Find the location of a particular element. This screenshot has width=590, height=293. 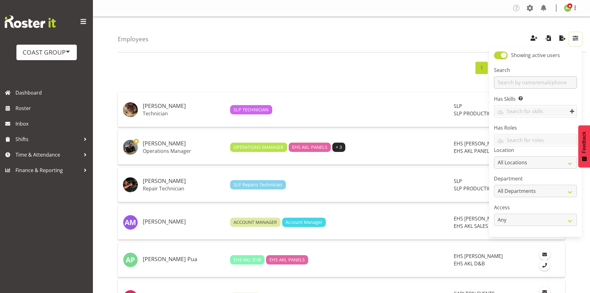

img: angela-kerrigan9606.jpg is located at coordinates (567, 8).